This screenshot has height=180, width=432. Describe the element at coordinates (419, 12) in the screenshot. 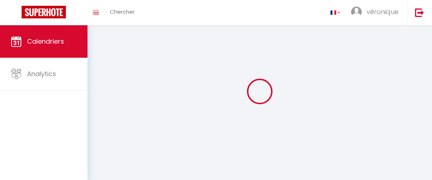

I see `img: logout` at that location.